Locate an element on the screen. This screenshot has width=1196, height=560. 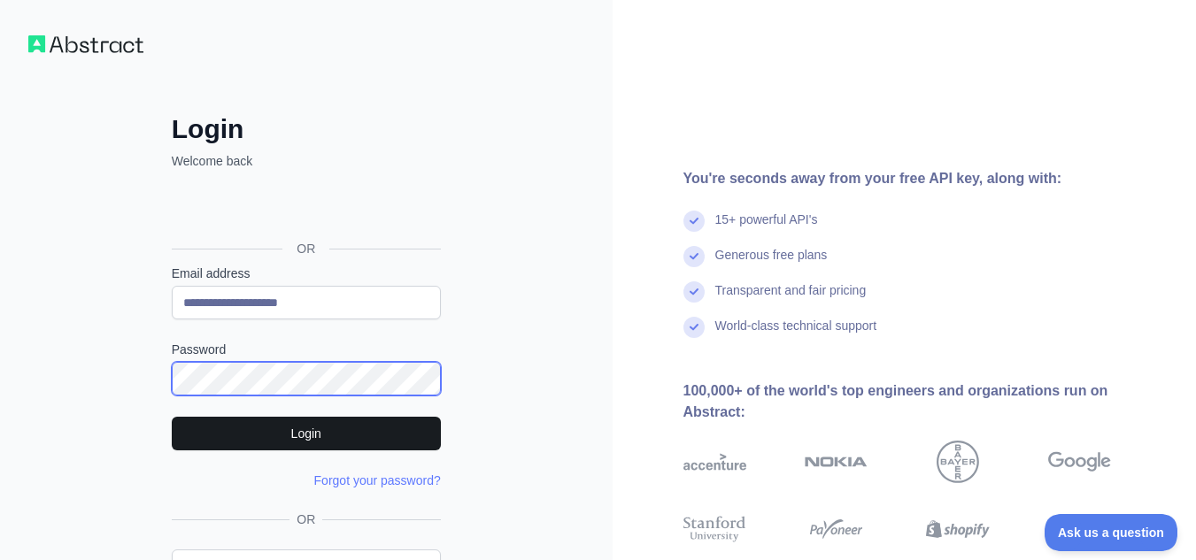
img: accenture is located at coordinates (714, 462).